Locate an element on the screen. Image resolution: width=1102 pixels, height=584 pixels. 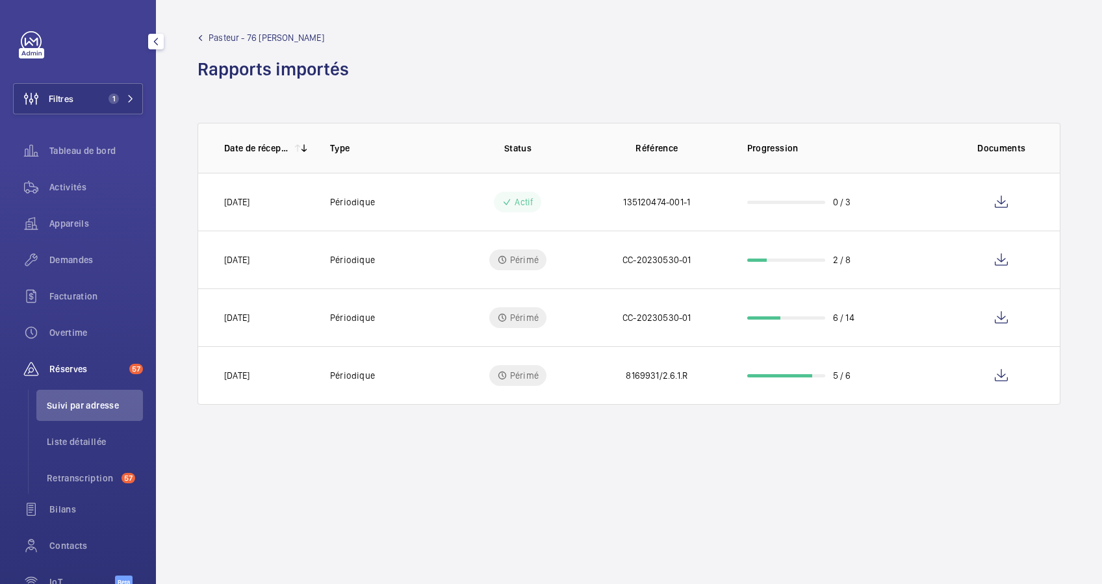
p: 135120474-001-1 is located at coordinates (656, 202).